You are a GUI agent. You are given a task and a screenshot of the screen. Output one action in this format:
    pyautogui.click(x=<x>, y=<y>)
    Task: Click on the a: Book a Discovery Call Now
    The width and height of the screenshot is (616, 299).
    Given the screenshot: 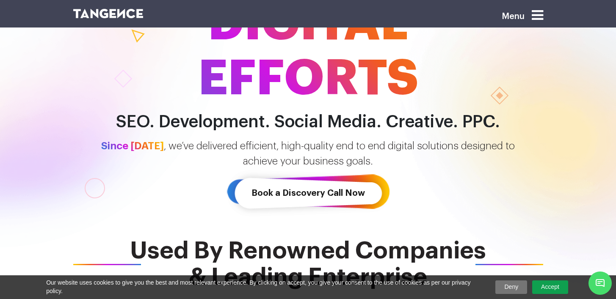 What is the action you would take?
    pyautogui.click(x=308, y=193)
    